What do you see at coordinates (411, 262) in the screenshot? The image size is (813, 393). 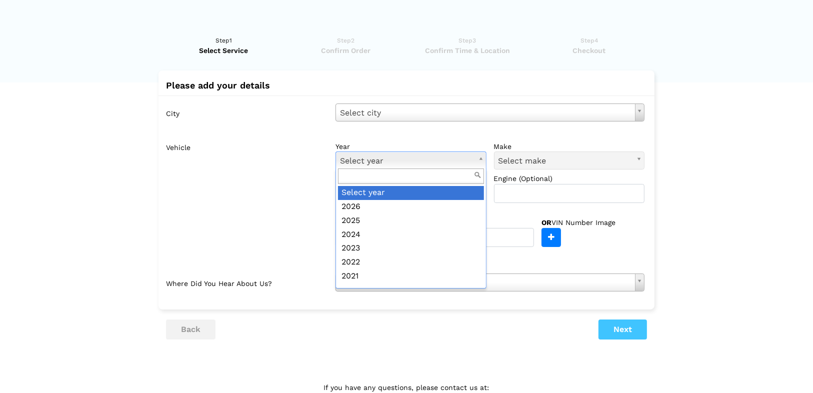 I see `div: 2022` at bounding box center [411, 262].